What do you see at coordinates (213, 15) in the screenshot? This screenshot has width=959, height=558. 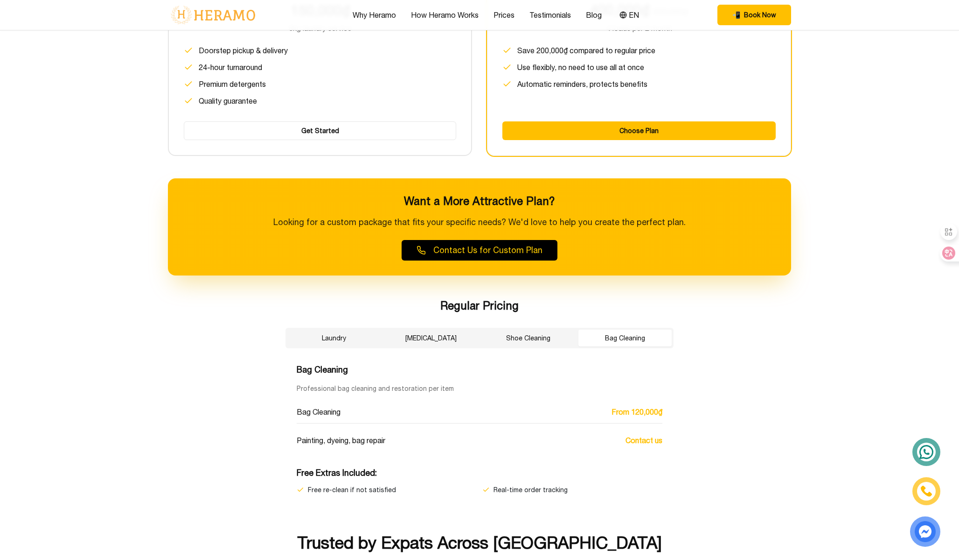 I see `img: logo-with-text.png` at bounding box center [213, 15].